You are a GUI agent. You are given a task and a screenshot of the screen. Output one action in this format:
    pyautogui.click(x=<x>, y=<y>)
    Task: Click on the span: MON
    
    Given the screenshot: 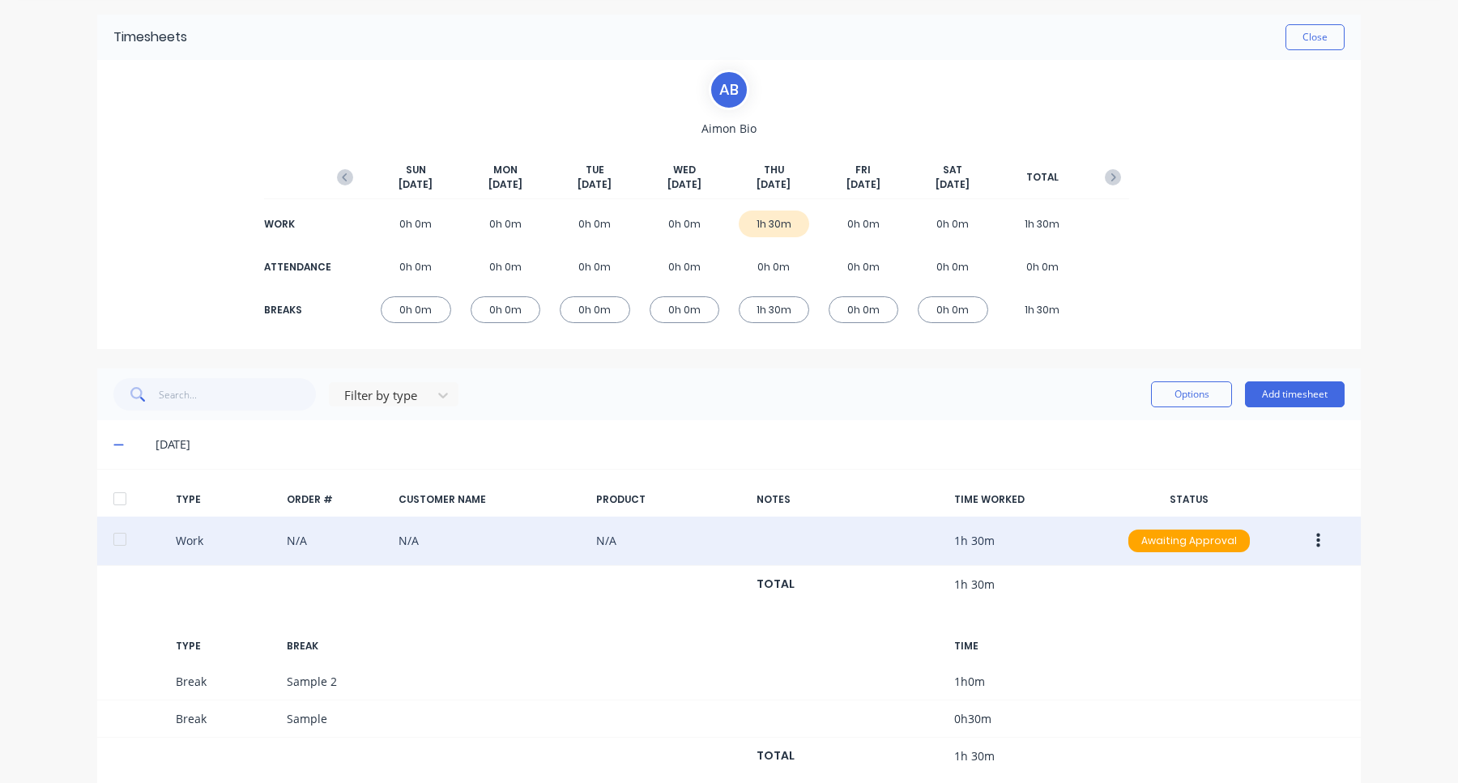 What is the action you would take?
    pyautogui.click(x=505, y=170)
    